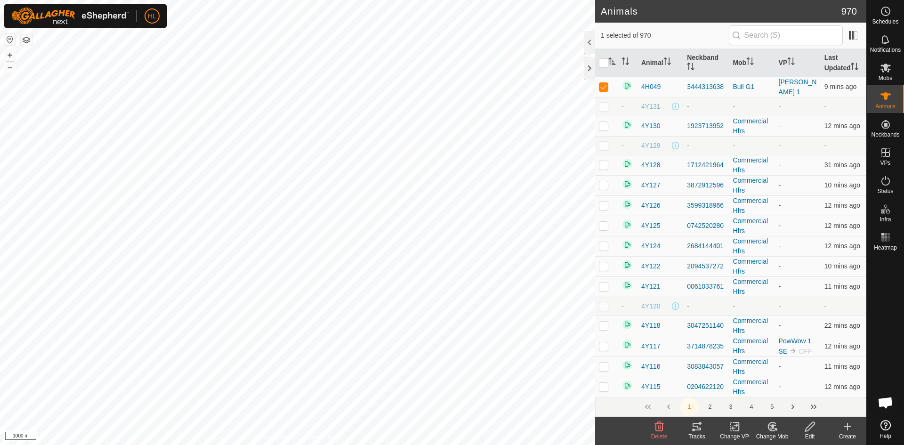 The width and height of the screenshot is (904, 445). I want to click on span: Delete, so click(659, 437).